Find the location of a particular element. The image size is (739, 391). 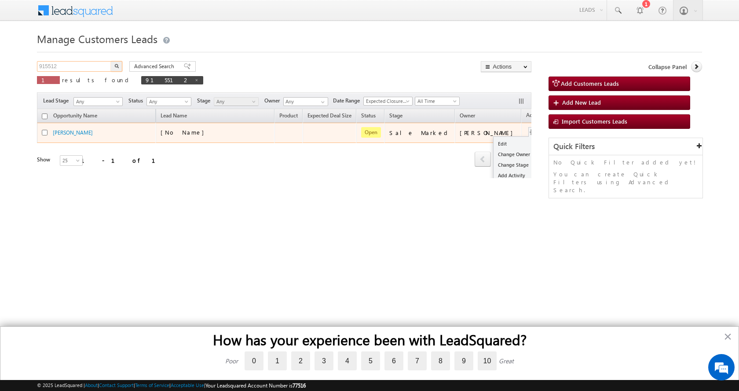

span: Expected Deal Size is located at coordinates (329, 115).